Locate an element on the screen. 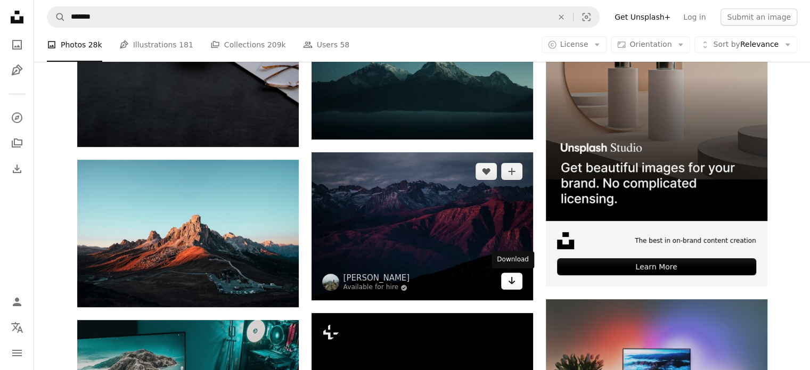  button: Submit an image is located at coordinates (759, 17).